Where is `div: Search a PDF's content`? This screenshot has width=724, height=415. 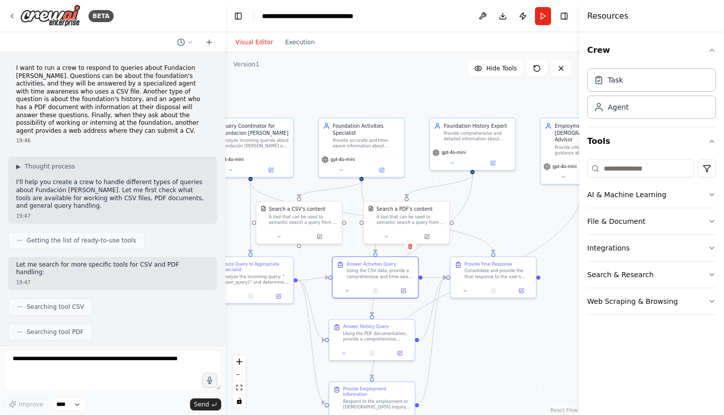
div: Search a PDF's content is located at coordinates (405, 209).